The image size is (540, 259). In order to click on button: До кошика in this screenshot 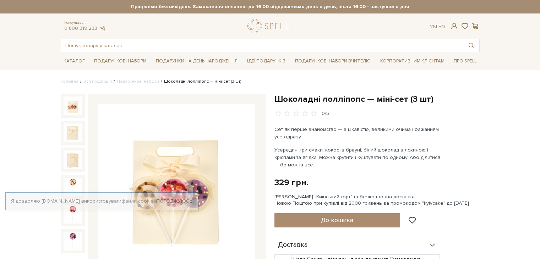, I will do `click(337, 220)`.